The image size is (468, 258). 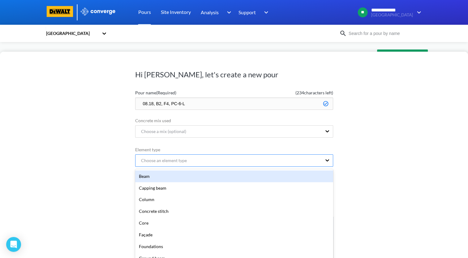 I want to click on div: Column, so click(x=234, y=200).